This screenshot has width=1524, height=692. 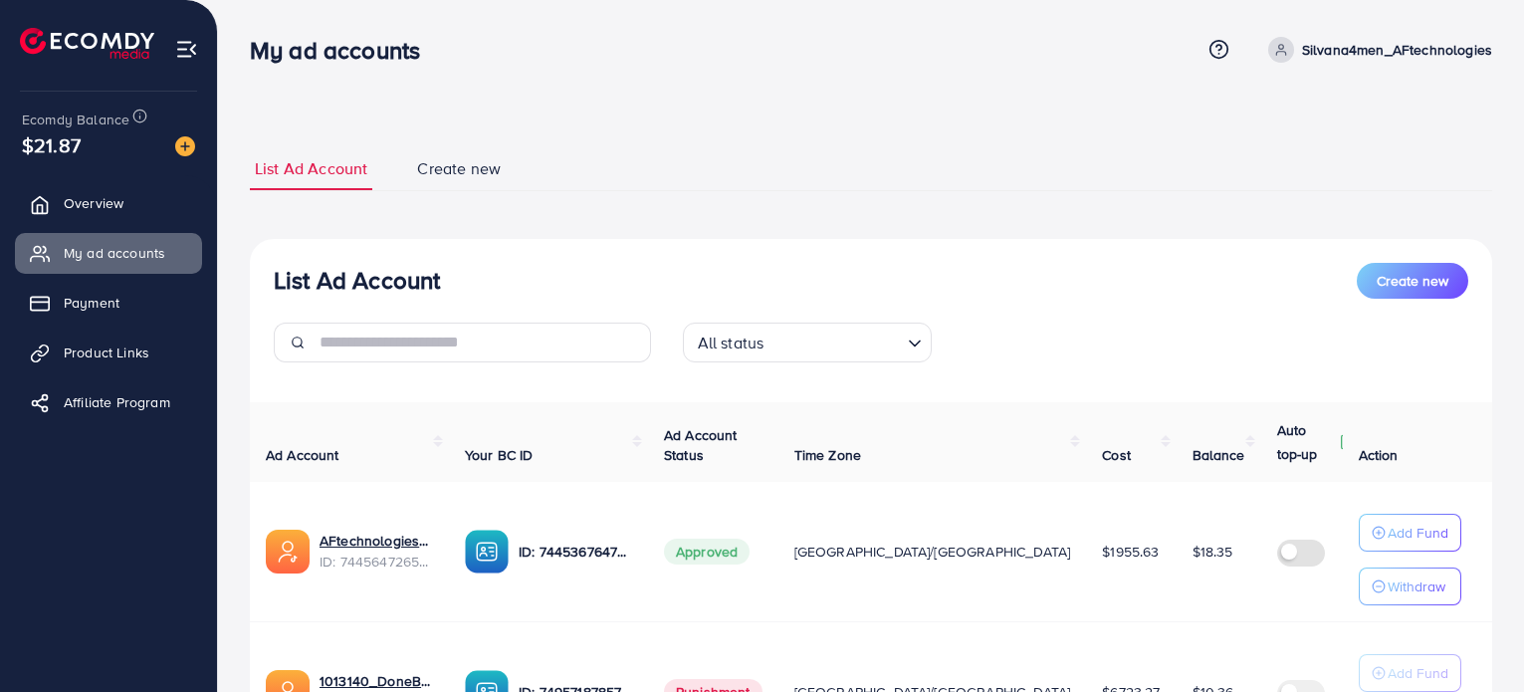 I want to click on a: Affiliate Program, so click(x=108, y=402).